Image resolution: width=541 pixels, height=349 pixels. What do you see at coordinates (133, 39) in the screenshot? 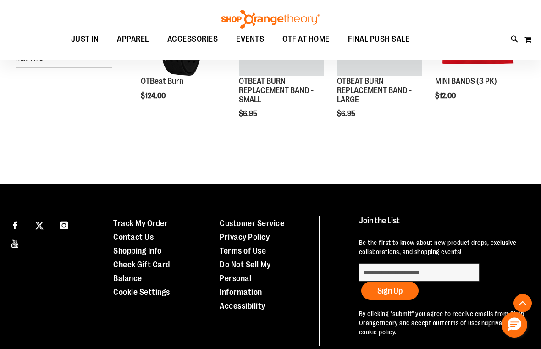
I see `a: APPAREL` at bounding box center [133, 39].